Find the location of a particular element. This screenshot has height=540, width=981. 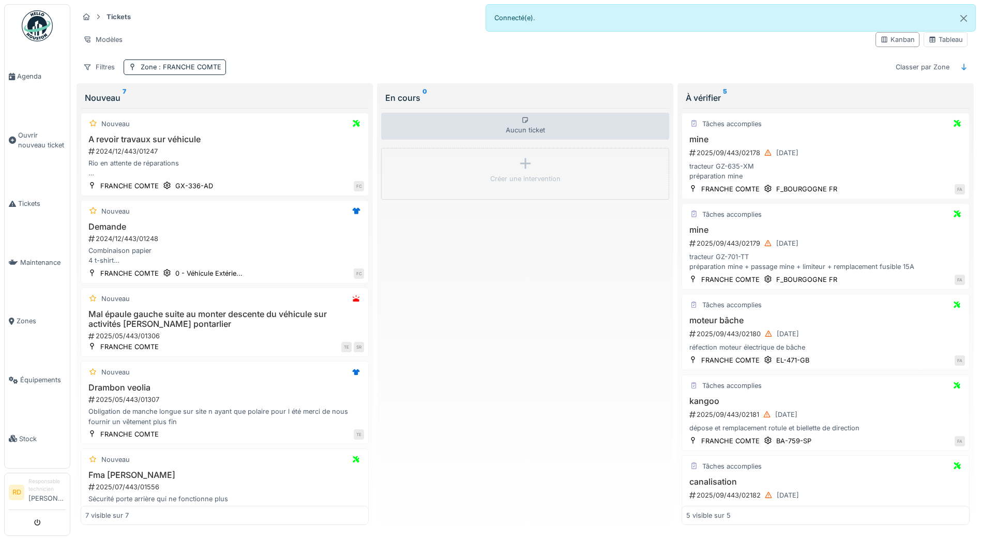

h3: A revoir travaux sur véhicule is located at coordinates (225, 139).